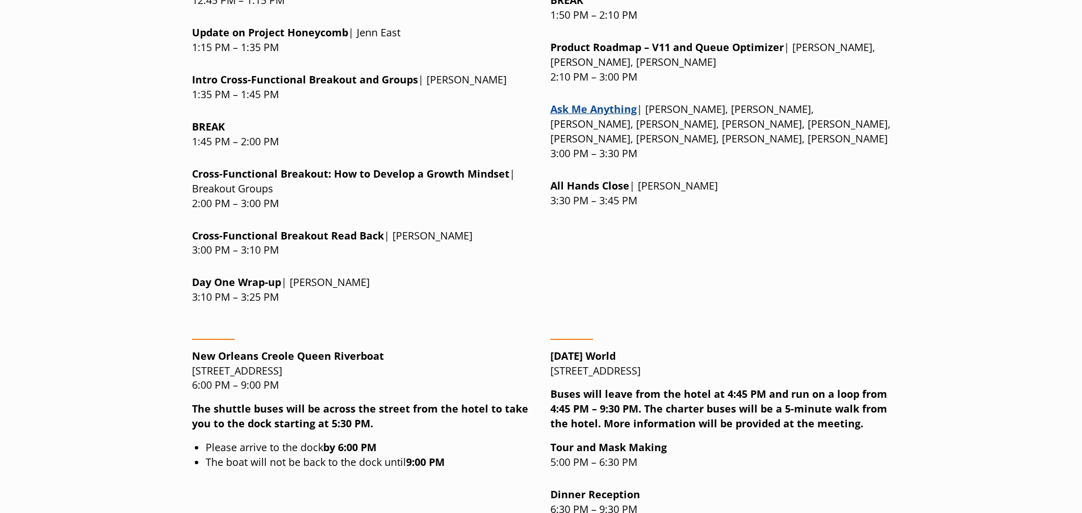  What do you see at coordinates (589, 186) in the screenshot?
I see `strong: All Hands Close` at bounding box center [589, 186].